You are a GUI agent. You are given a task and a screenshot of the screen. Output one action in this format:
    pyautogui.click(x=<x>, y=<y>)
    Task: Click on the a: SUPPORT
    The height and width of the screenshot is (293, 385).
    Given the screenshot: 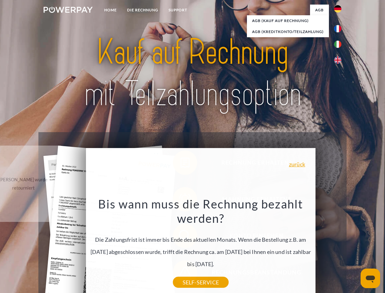 What is the action you would take?
    pyautogui.click(x=178, y=10)
    